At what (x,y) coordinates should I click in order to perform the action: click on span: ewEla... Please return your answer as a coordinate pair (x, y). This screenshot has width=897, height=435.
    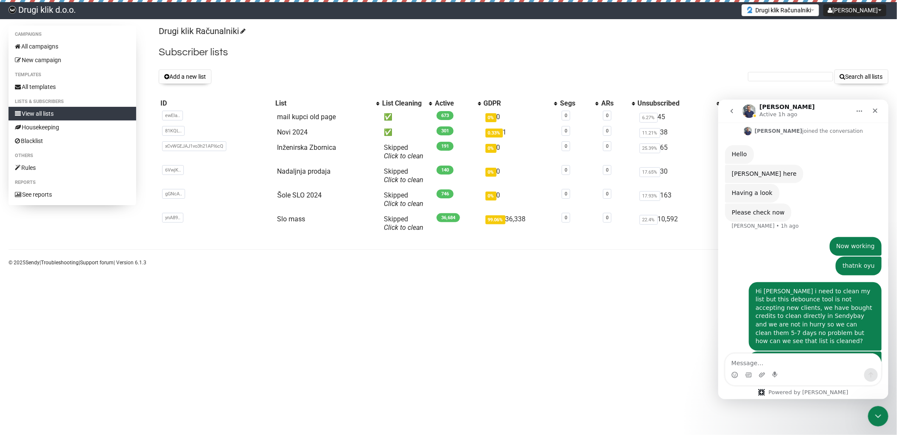
    Looking at the image, I should click on (172, 115).